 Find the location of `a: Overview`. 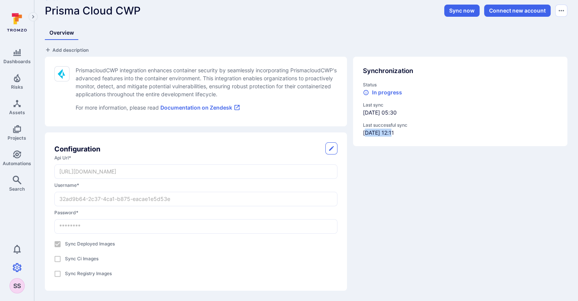

a: Overview is located at coordinates (62, 33).